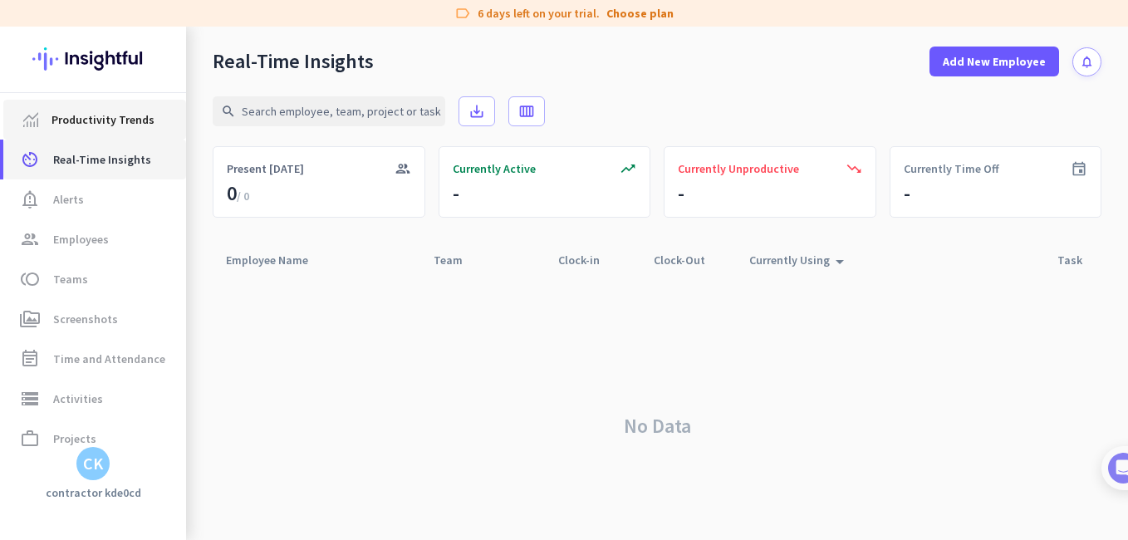  Describe the element at coordinates (95, 120) in the screenshot. I see `a: menu-itemProductivity Trends` at that location.